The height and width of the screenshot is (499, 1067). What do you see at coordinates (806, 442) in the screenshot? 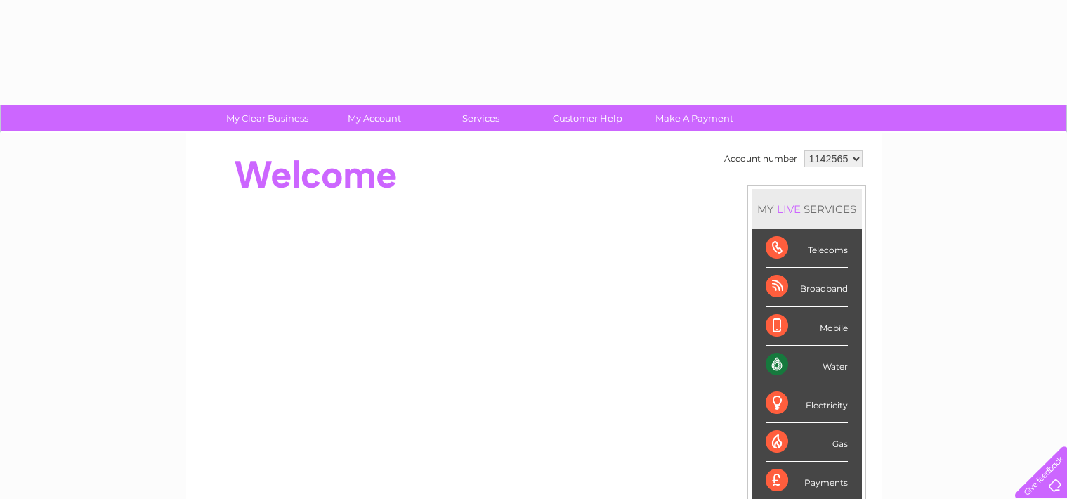
I see `div: Gas` at bounding box center [806, 442].